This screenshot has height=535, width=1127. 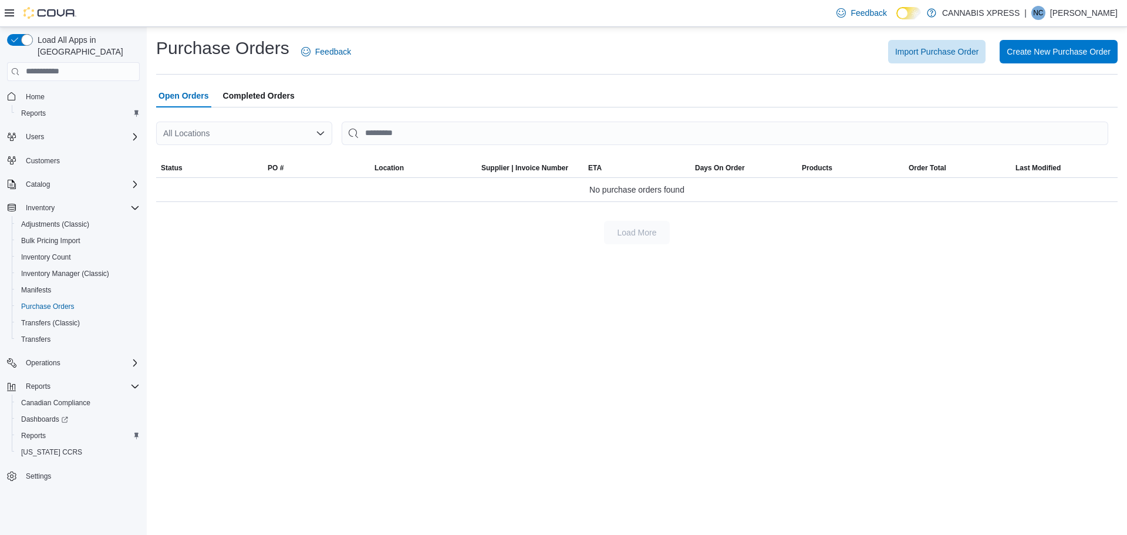 What do you see at coordinates (321, 133) in the screenshot?
I see `button: Open list of options` at bounding box center [321, 133].